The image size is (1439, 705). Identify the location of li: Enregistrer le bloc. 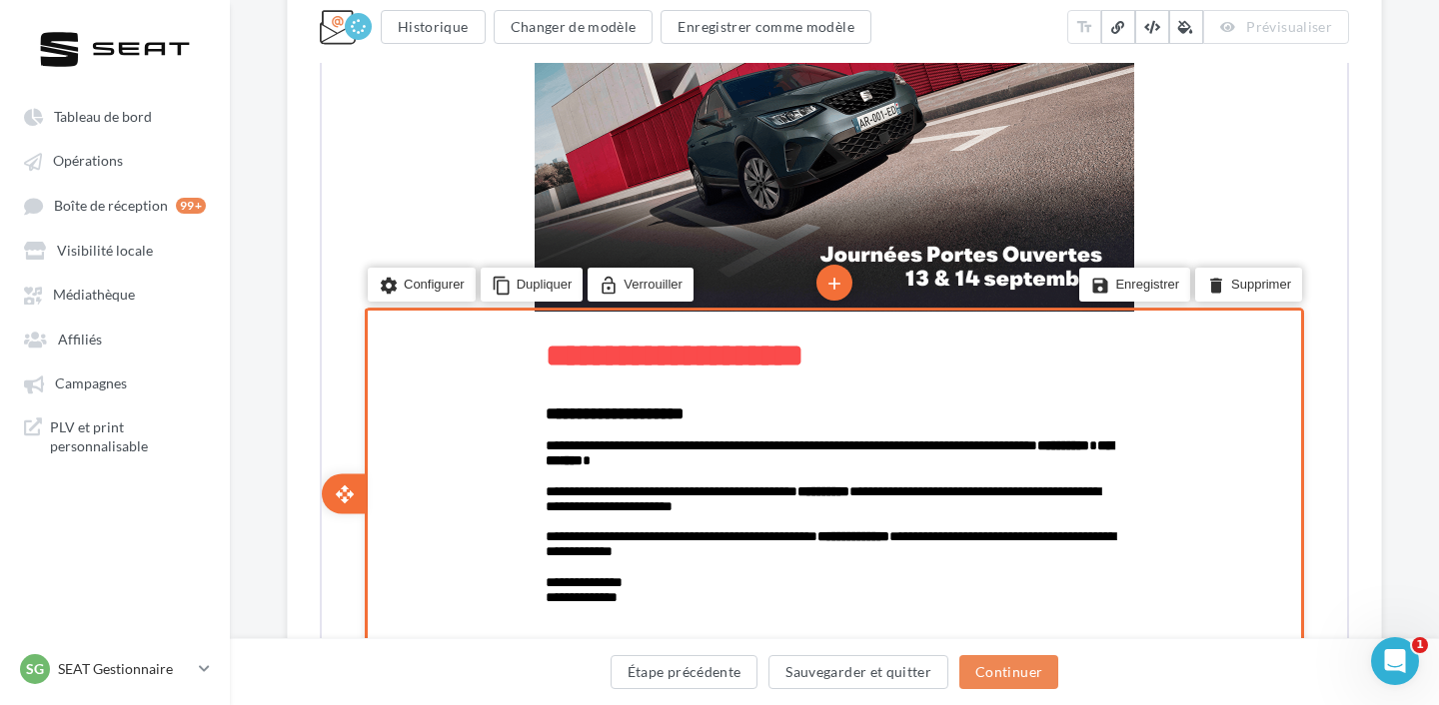
(812, 388).